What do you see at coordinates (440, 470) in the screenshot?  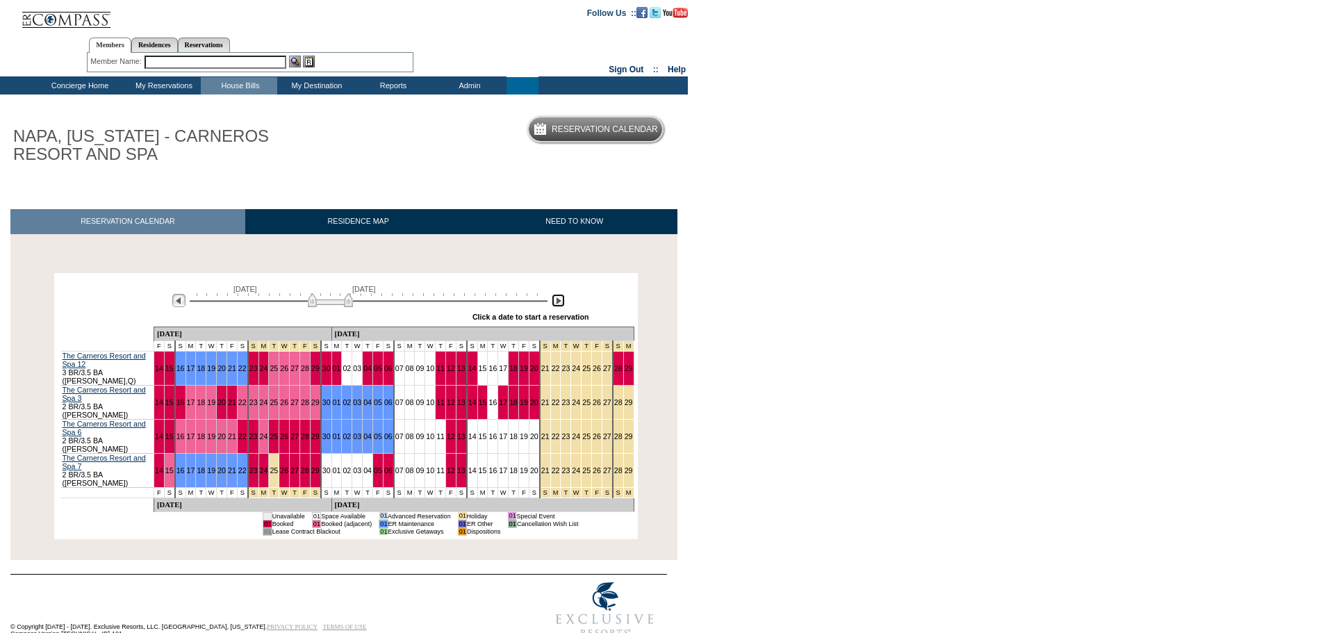 I see `td: 11` at bounding box center [440, 470].